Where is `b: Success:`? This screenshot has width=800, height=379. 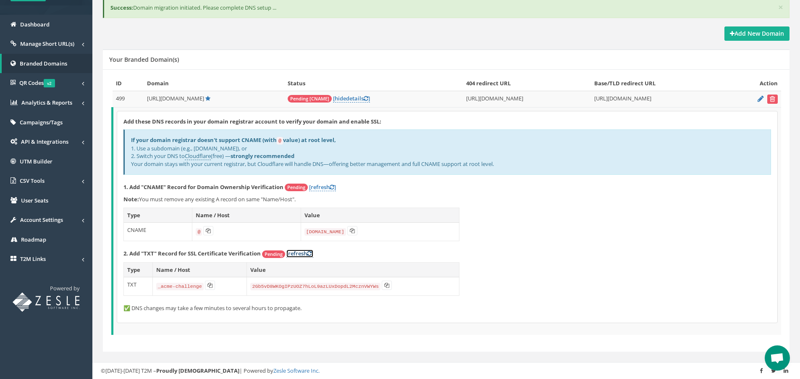 b: Success: is located at coordinates (122, 8).